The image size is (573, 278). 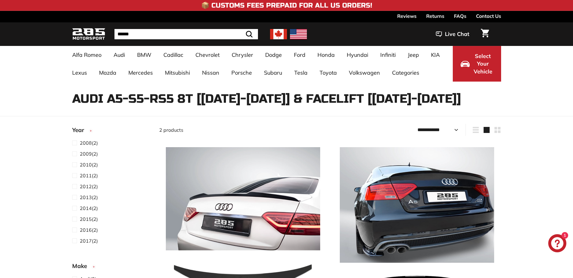 I want to click on a: Ford, so click(x=300, y=55).